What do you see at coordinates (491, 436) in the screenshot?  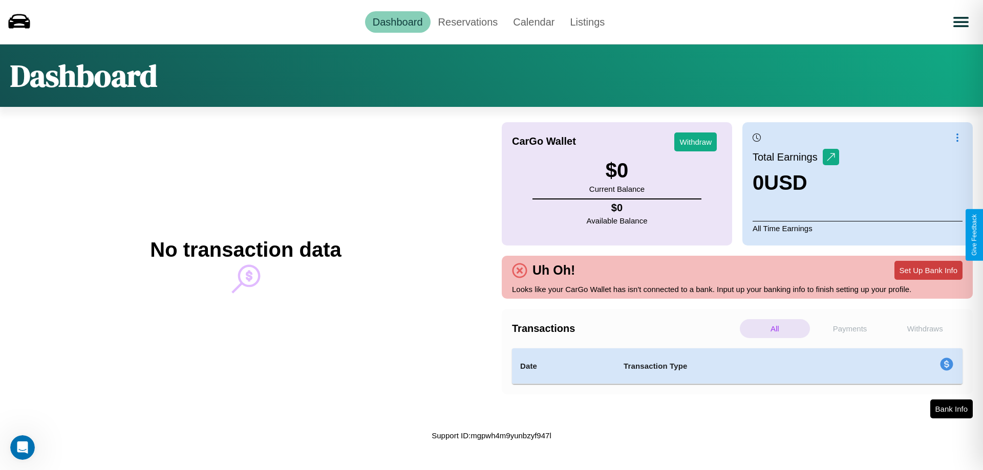 I see `p: Support ID: mgpwh4m9yunbzyf947l` at bounding box center [491, 436].